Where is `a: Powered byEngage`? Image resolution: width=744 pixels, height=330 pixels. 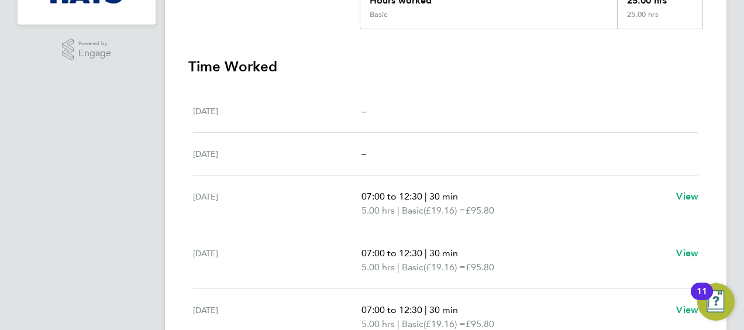
a: Powered byEngage is located at coordinates (87, 50).